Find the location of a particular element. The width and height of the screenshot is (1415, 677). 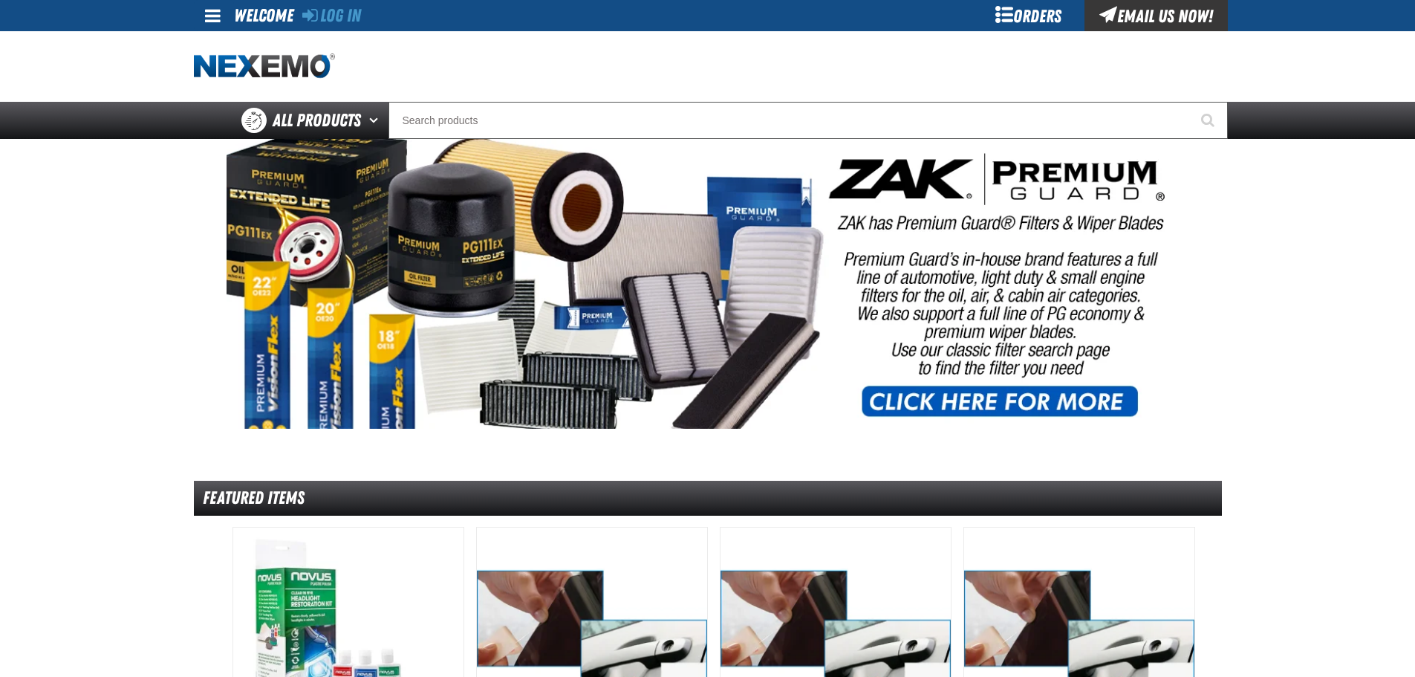

input: Search is located at coordinates (808, 120).